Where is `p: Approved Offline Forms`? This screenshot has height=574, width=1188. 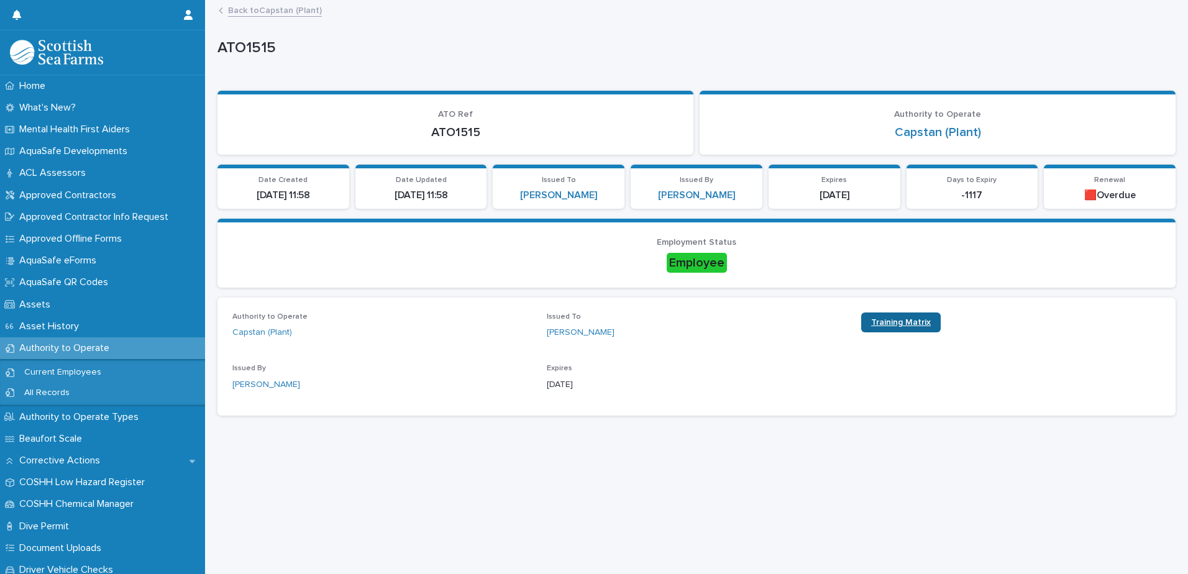 p: Approved Offline Forms is located at coordinates (73, 239).